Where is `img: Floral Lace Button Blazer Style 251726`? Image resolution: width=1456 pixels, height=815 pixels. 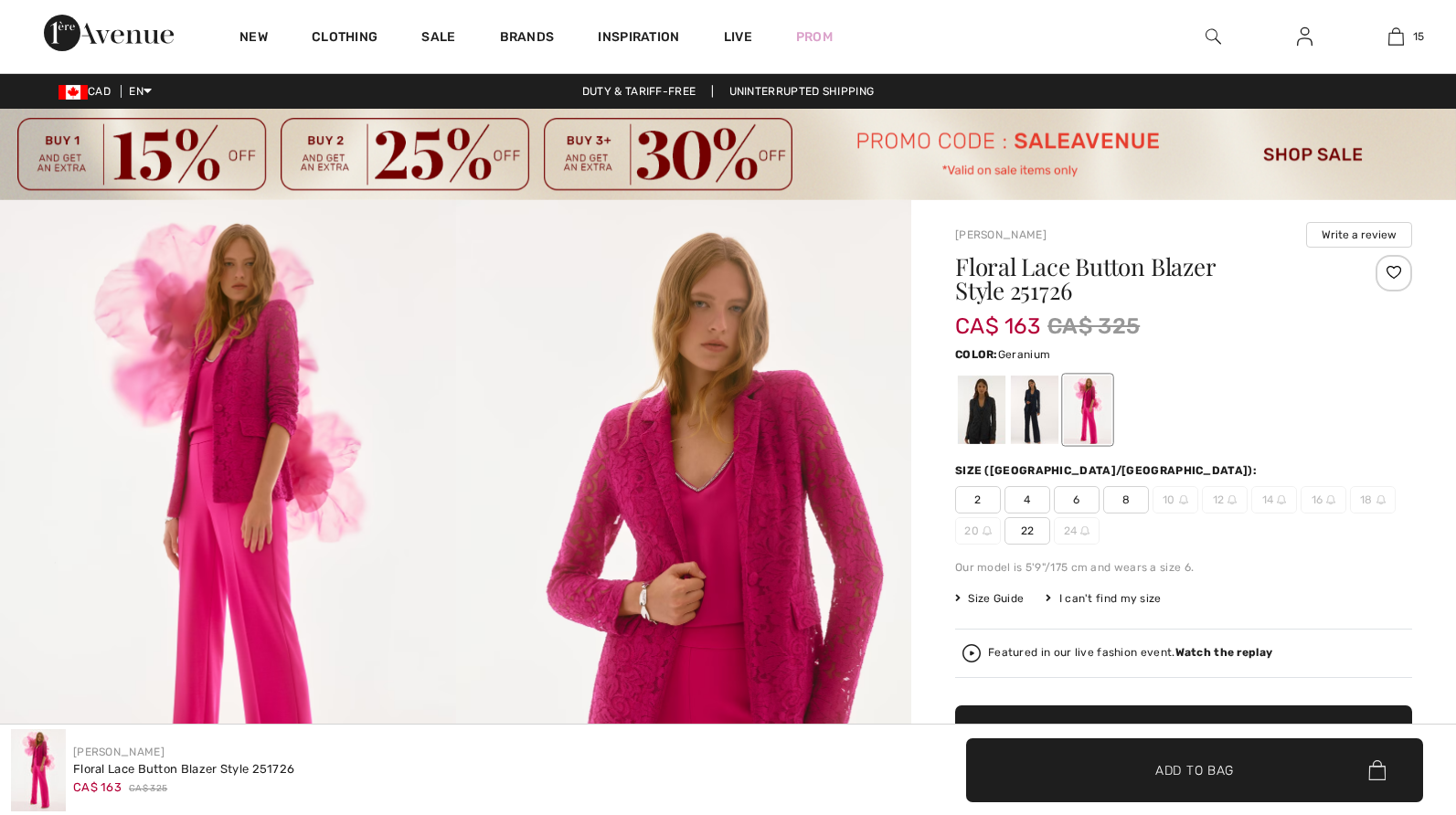
img: Floral Lace Button Blazer Style 251726 is located at coordinates (38, 770).